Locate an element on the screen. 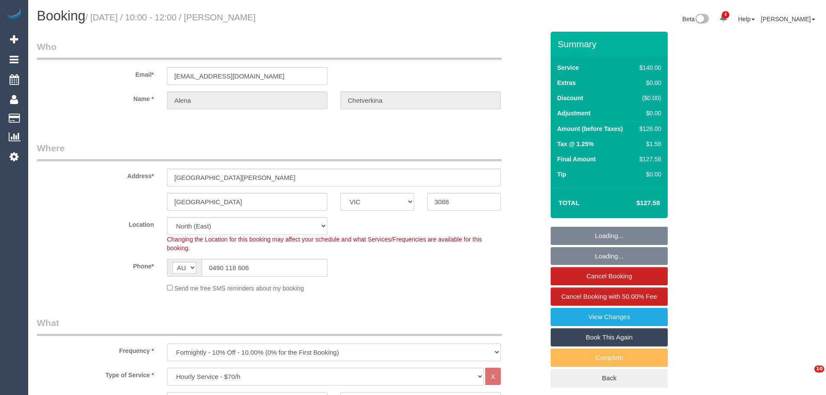 The height and width of the screenshot is (395, 826). label: Extras is located at coordinates (566, 83).